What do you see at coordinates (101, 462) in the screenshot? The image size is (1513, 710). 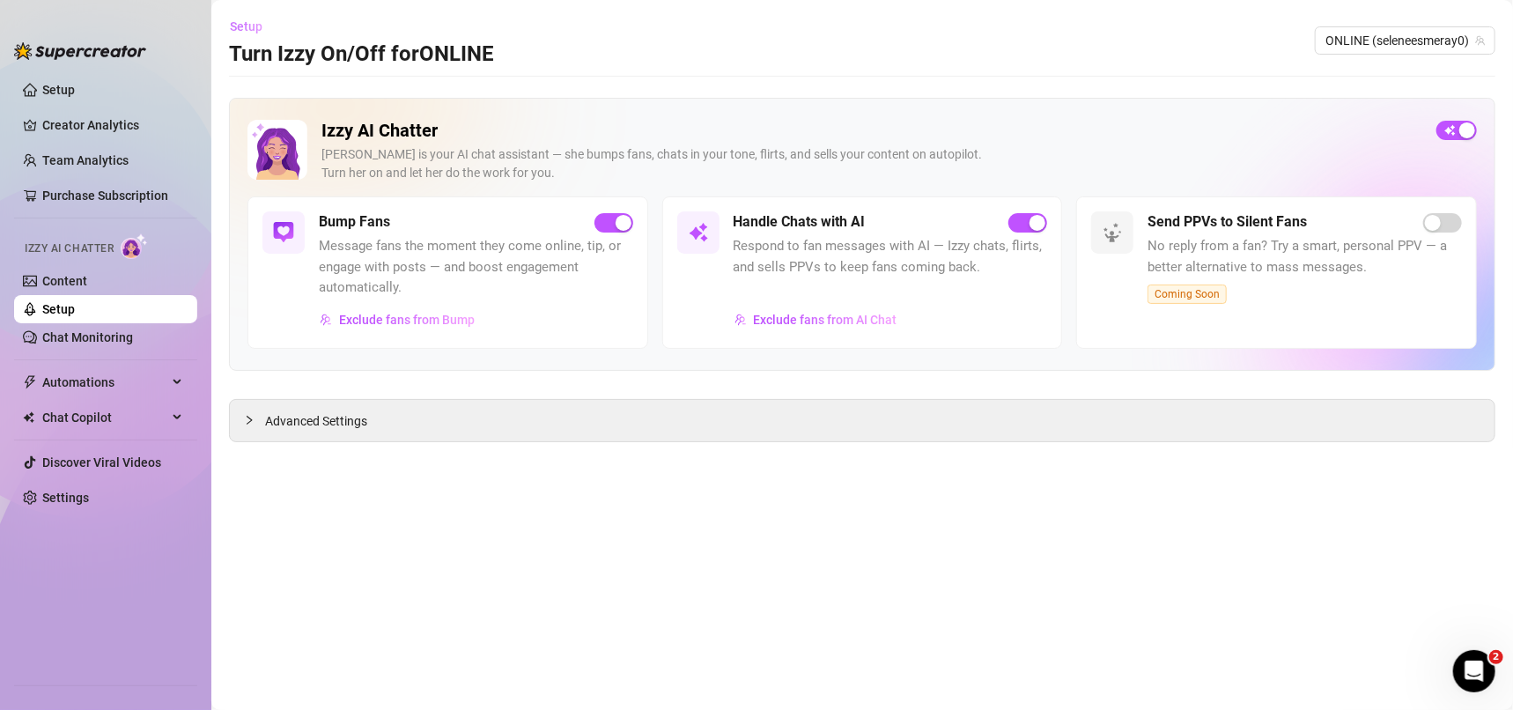 I see `a: Discover Viral Videos` at bounding box center [101, 462].